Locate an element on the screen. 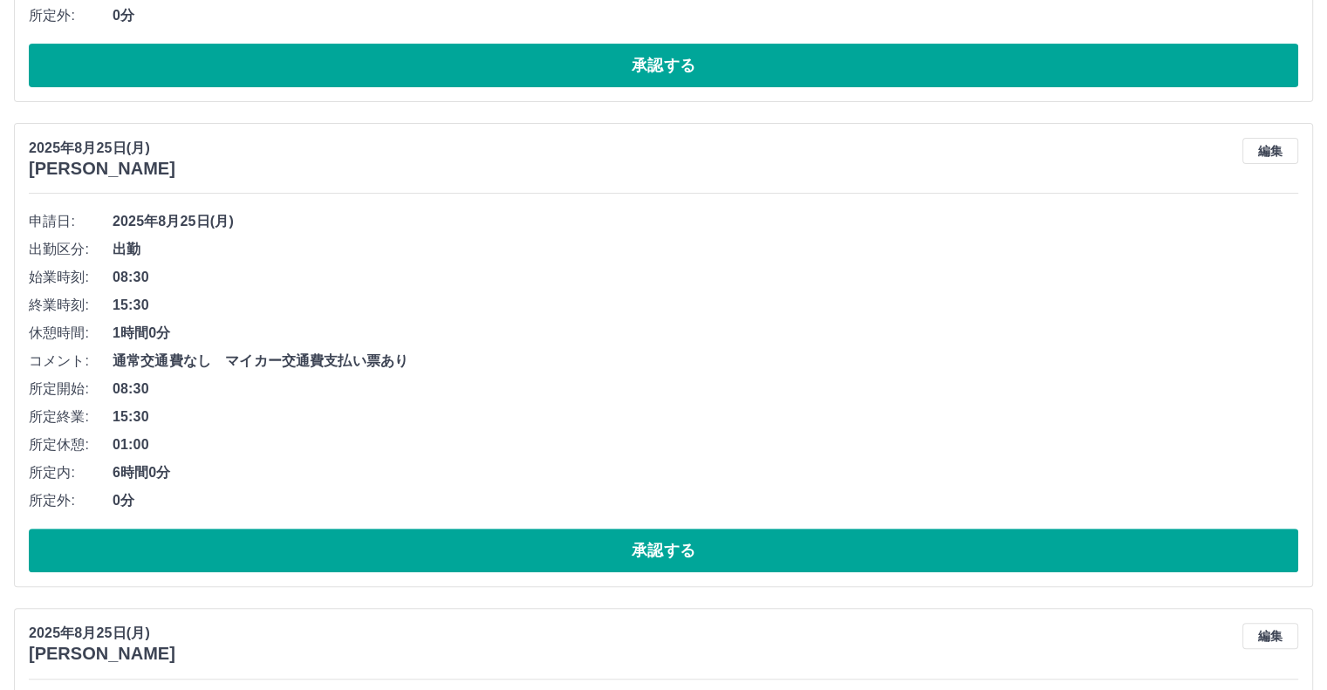 The image size is (1327, 690). span: 始業時刻: is located at coordinates (71, 277).